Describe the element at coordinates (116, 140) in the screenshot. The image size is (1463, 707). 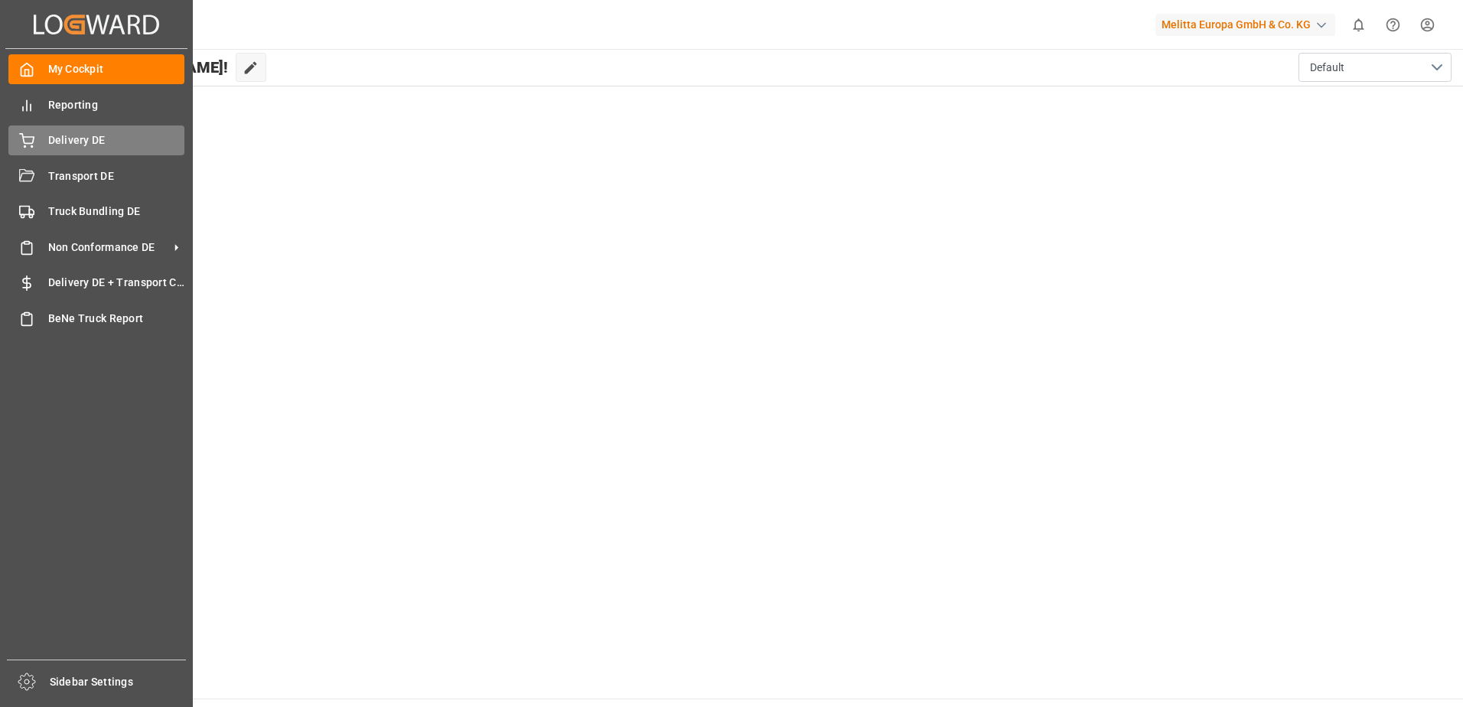
I see `span: Delivery DE` at that location.